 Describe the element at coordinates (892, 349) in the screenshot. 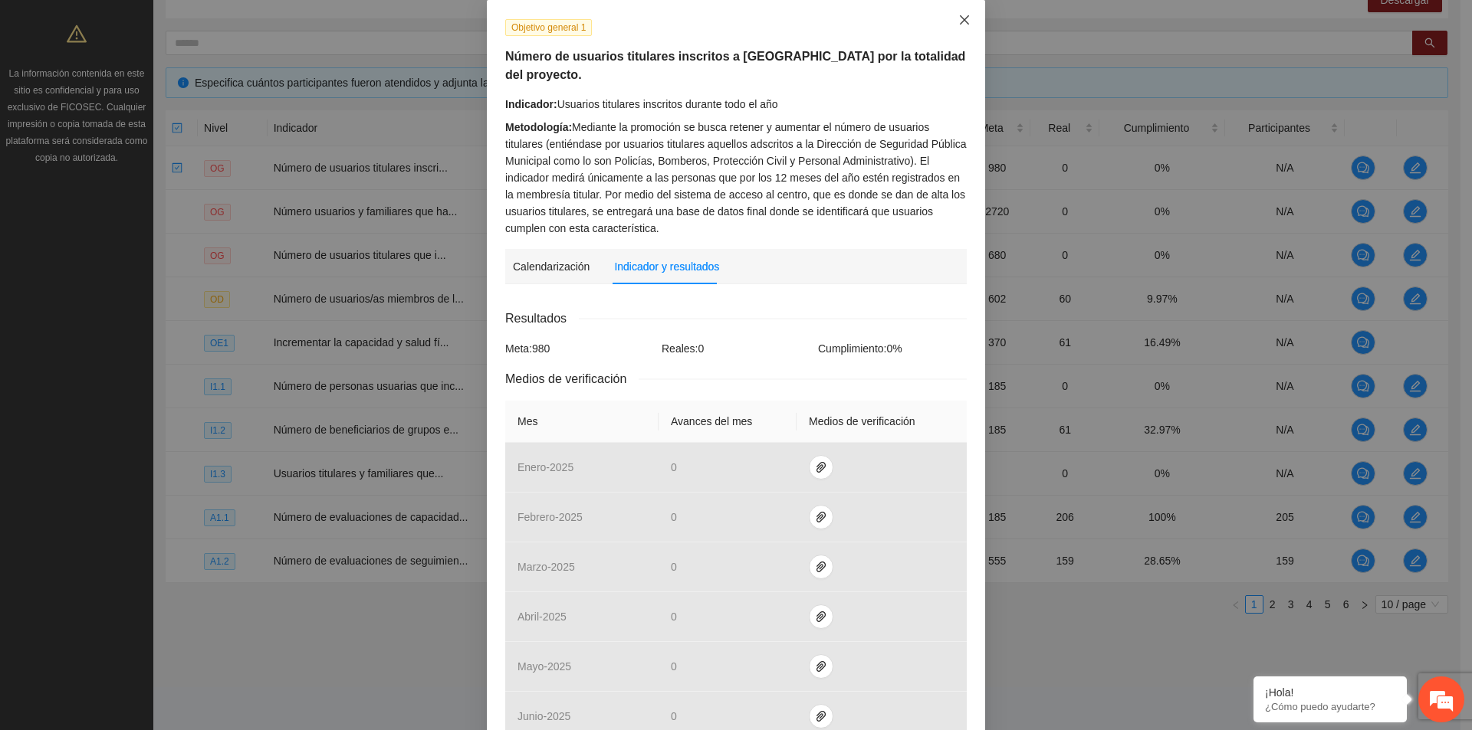

I see `div: Cumplimiento: 0 %` at that location.